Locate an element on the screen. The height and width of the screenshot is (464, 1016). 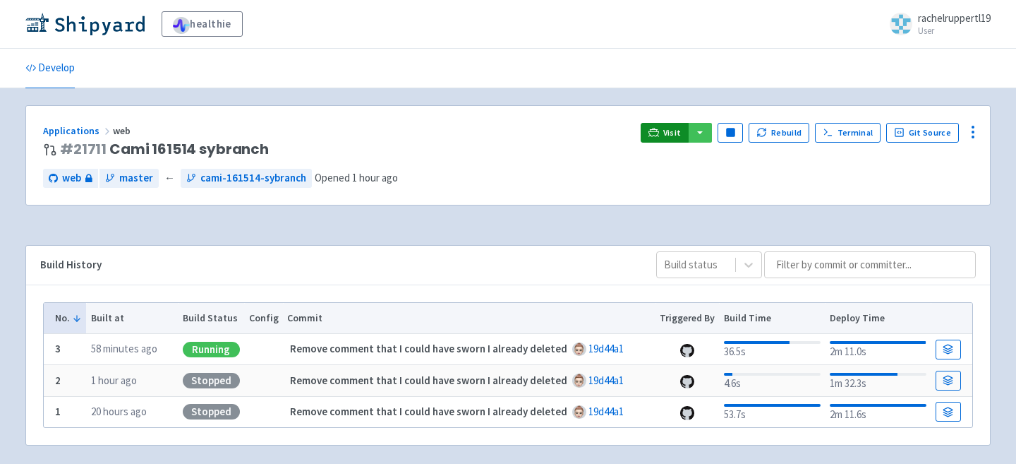
a: web is located at coordinates (71, 178).